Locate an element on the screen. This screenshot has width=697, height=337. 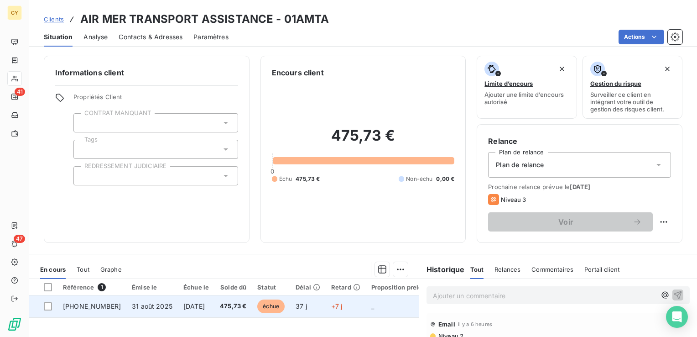
img: Logo LeanPay is located at coordinates (15, 324).